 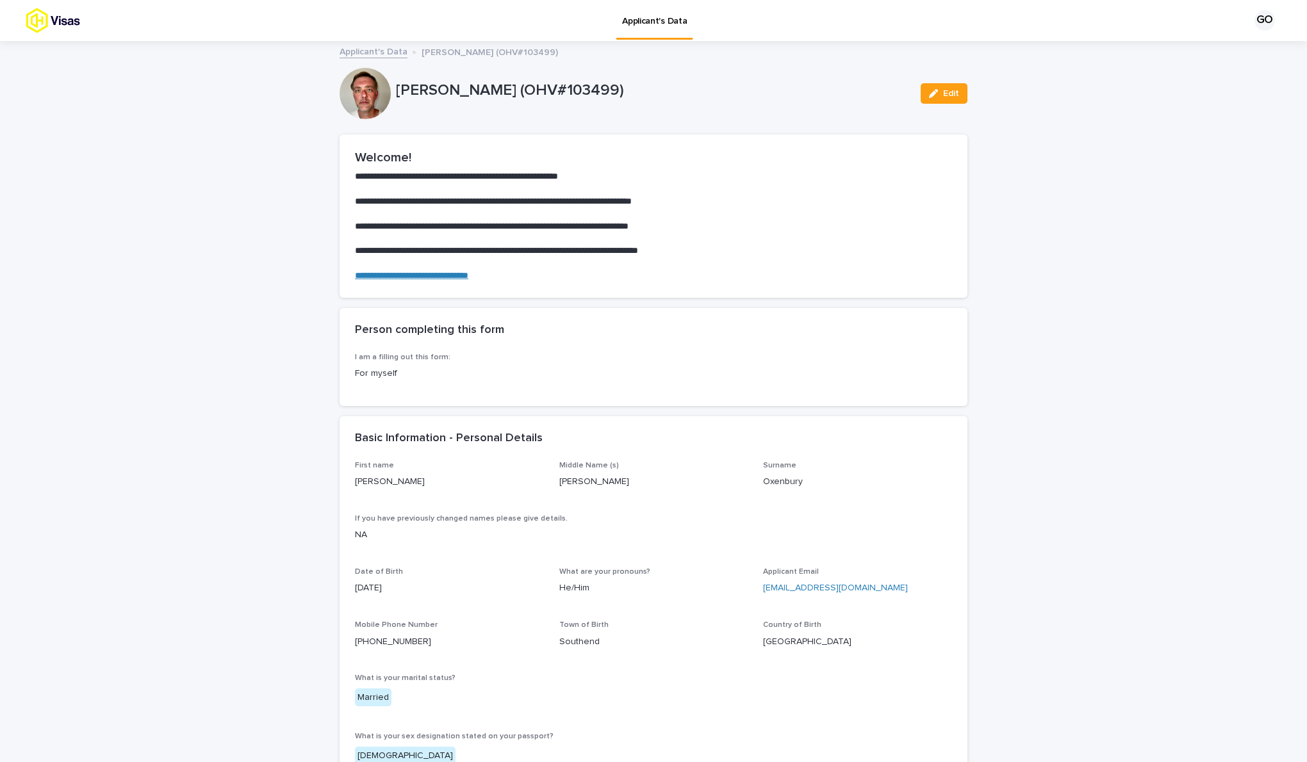 What do you see at coordinates (589, 466) in the screenshot?
I see `span: Middle Name (s)` at bounding box center [589, 466].